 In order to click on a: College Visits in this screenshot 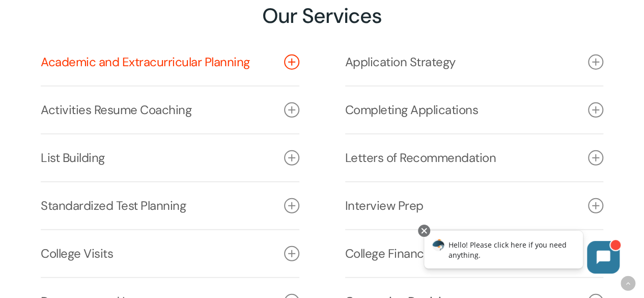, I will do `click(170, 253)`.